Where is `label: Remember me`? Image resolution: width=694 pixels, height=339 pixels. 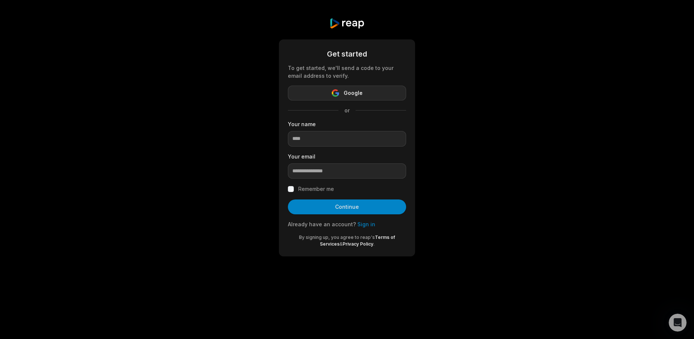 label: Remember me is located at coordinates (316, 189).